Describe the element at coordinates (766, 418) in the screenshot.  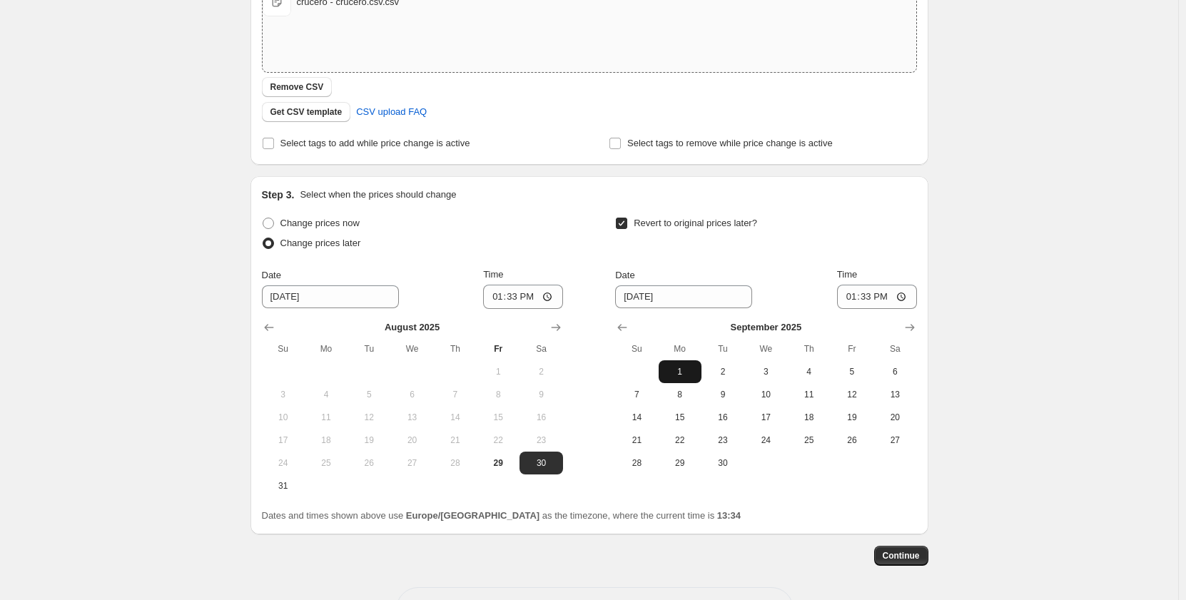
I see `button: Wednesday September 17 2025` at that location.